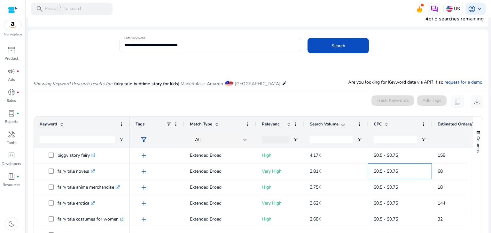 The image size is (491, 233). Describe the element at coordinates (315, 219) in the screenshot. I see `span: 2.68K` at that location.